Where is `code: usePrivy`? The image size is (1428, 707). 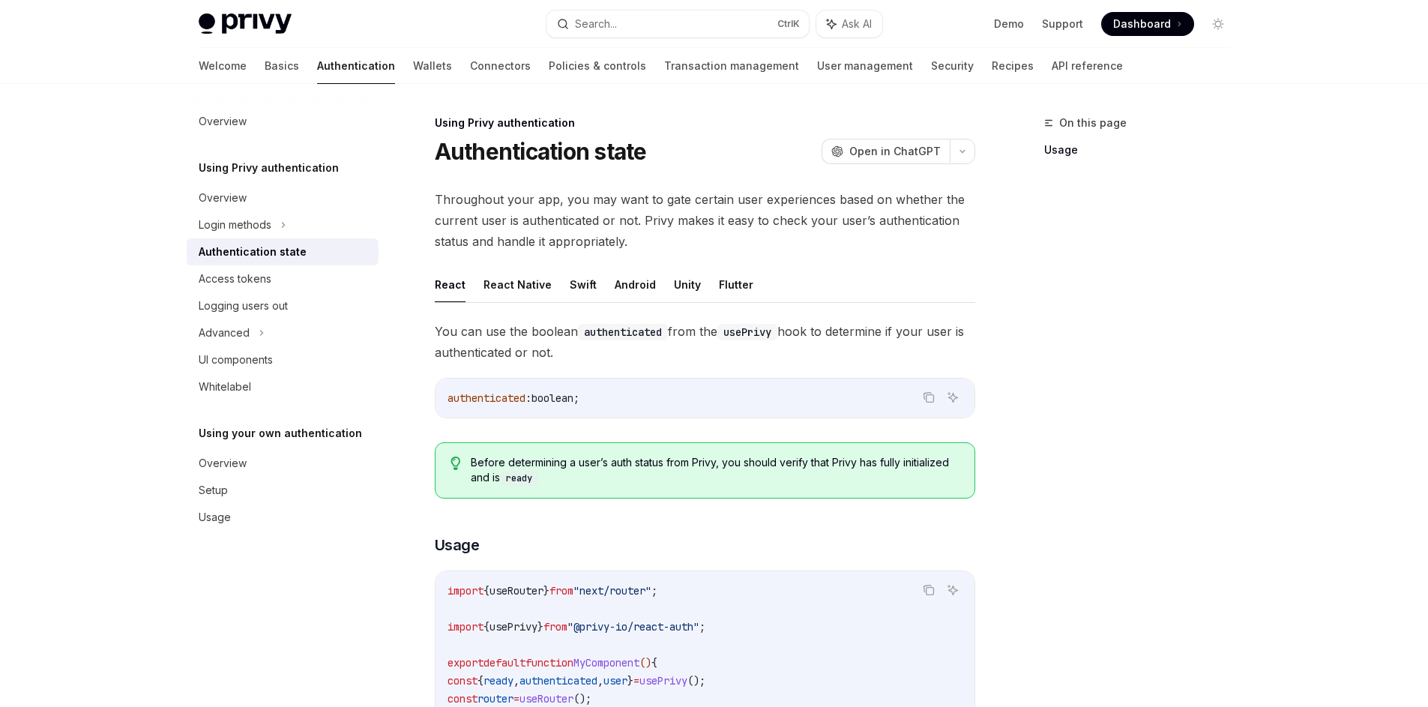
code: usePrivy is located at coordinates (747, 332).